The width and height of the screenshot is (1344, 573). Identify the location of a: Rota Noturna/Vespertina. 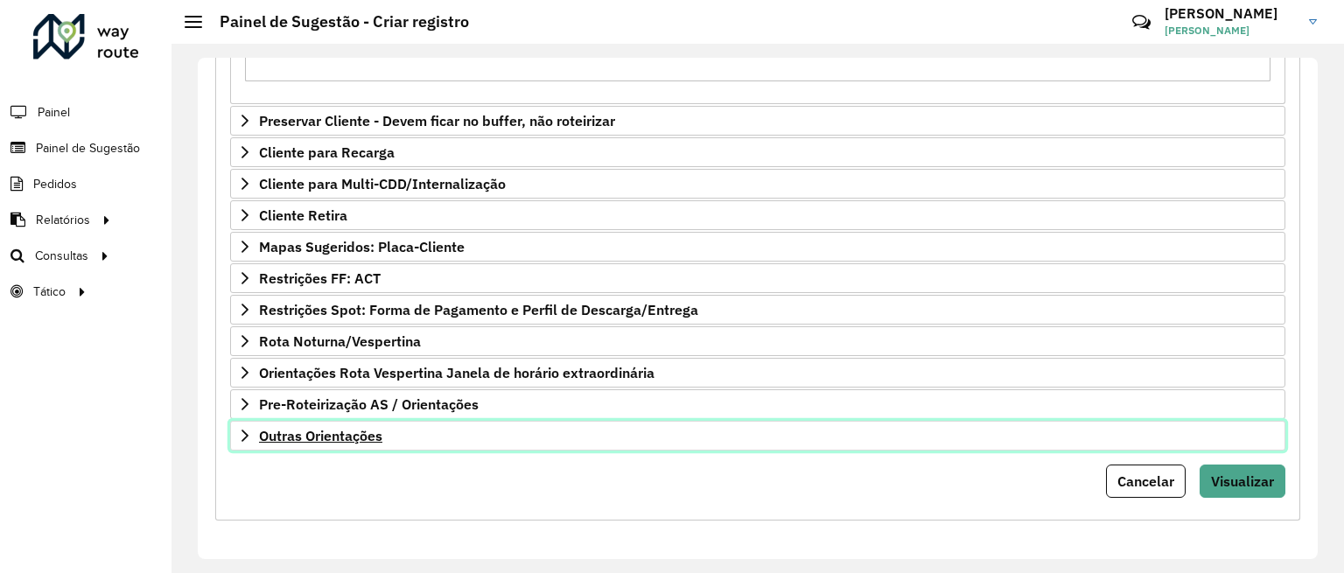
(758, 341).